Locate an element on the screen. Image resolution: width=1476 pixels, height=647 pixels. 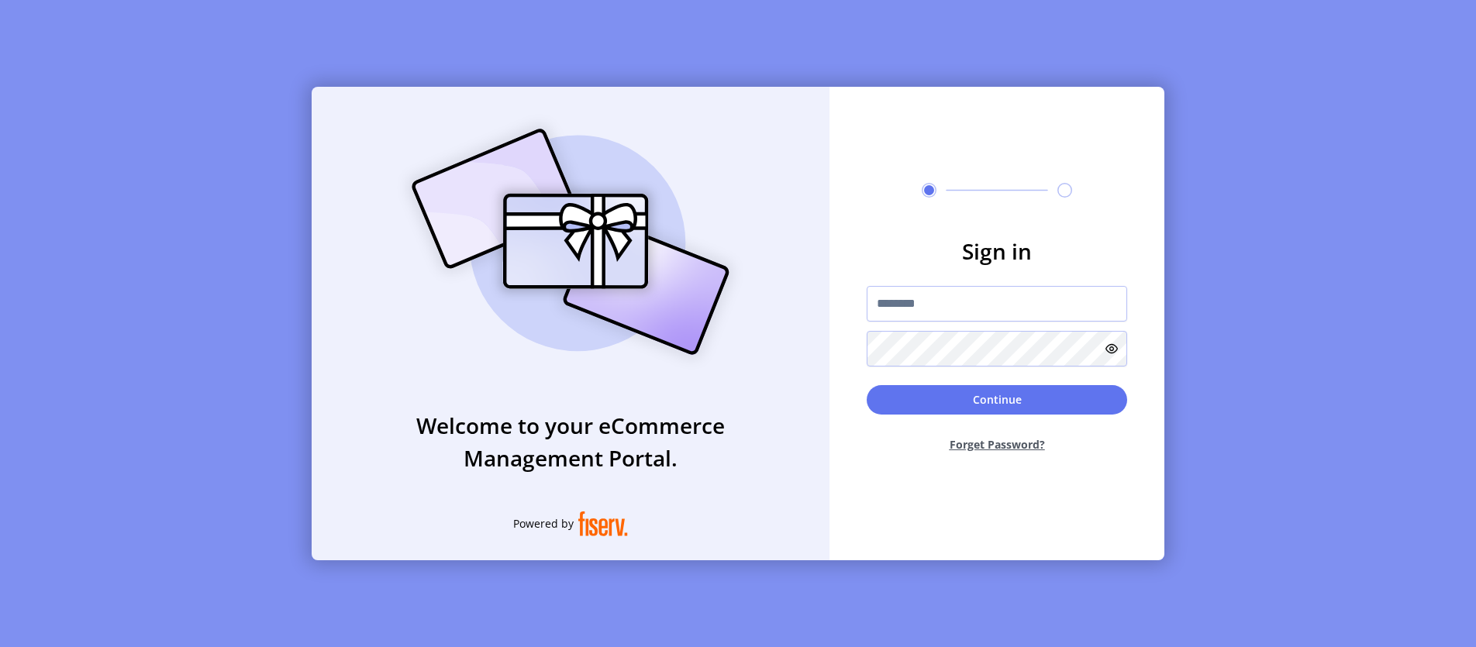
h3: Sign in is located at coordinates (997, 251).